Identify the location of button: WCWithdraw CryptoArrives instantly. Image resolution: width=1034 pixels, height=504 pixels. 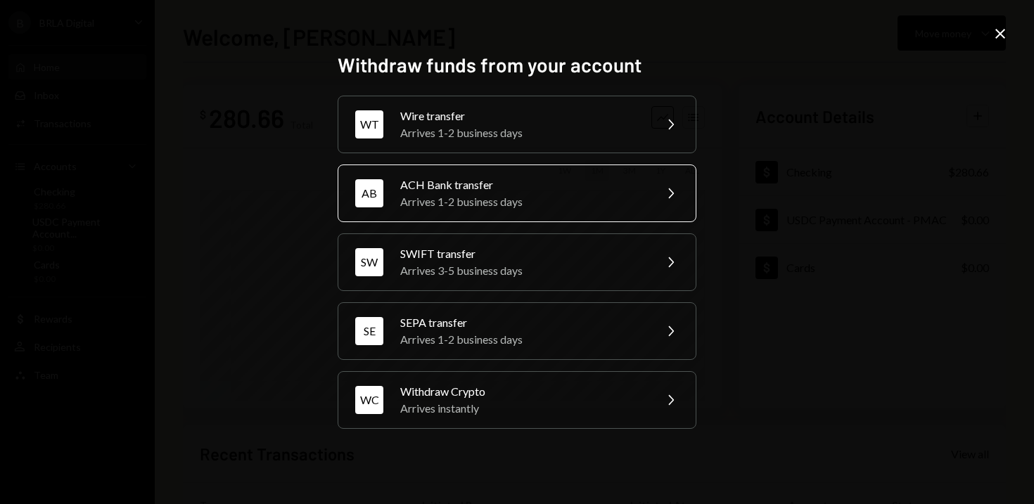
(517, 400).